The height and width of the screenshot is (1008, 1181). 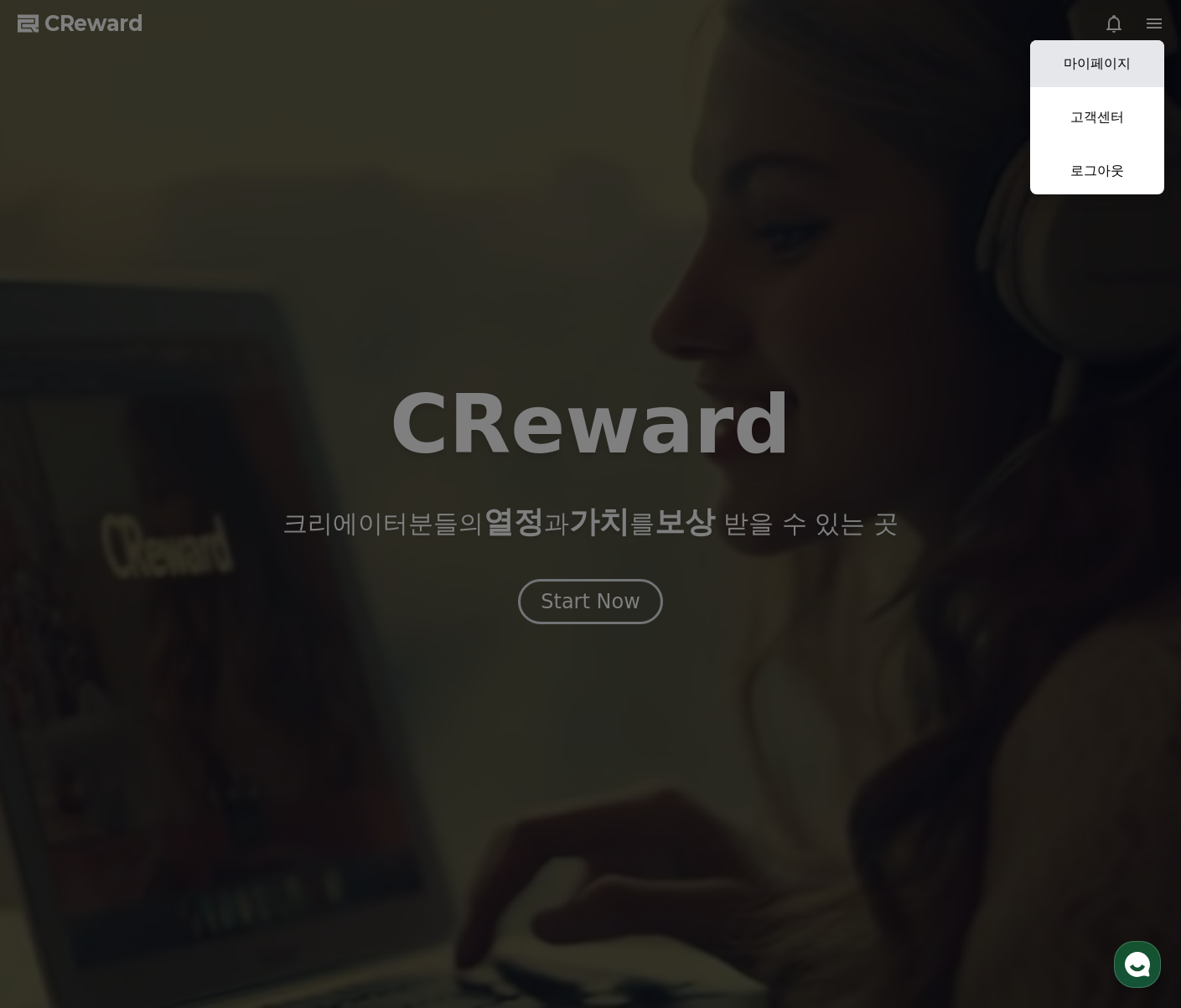 What do you see at coordinates (163, 564) in the screenshot?
I see `span: 대화` at bounding box center [163, 564].